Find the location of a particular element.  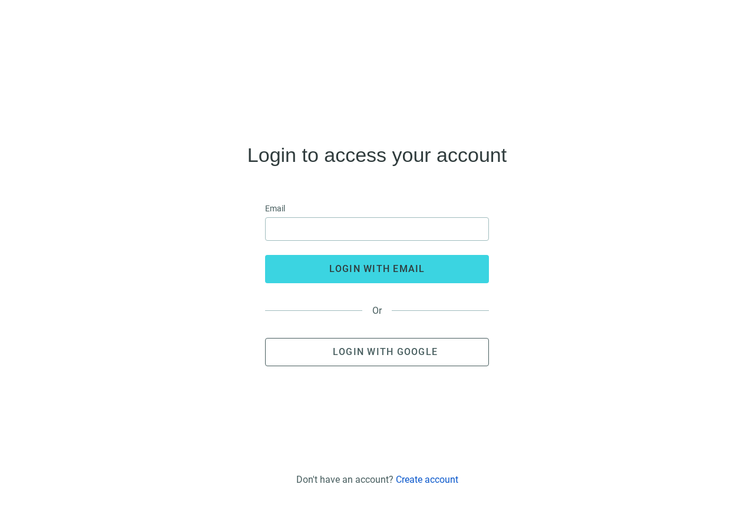

span: Or is located at coordinates (377, 310).